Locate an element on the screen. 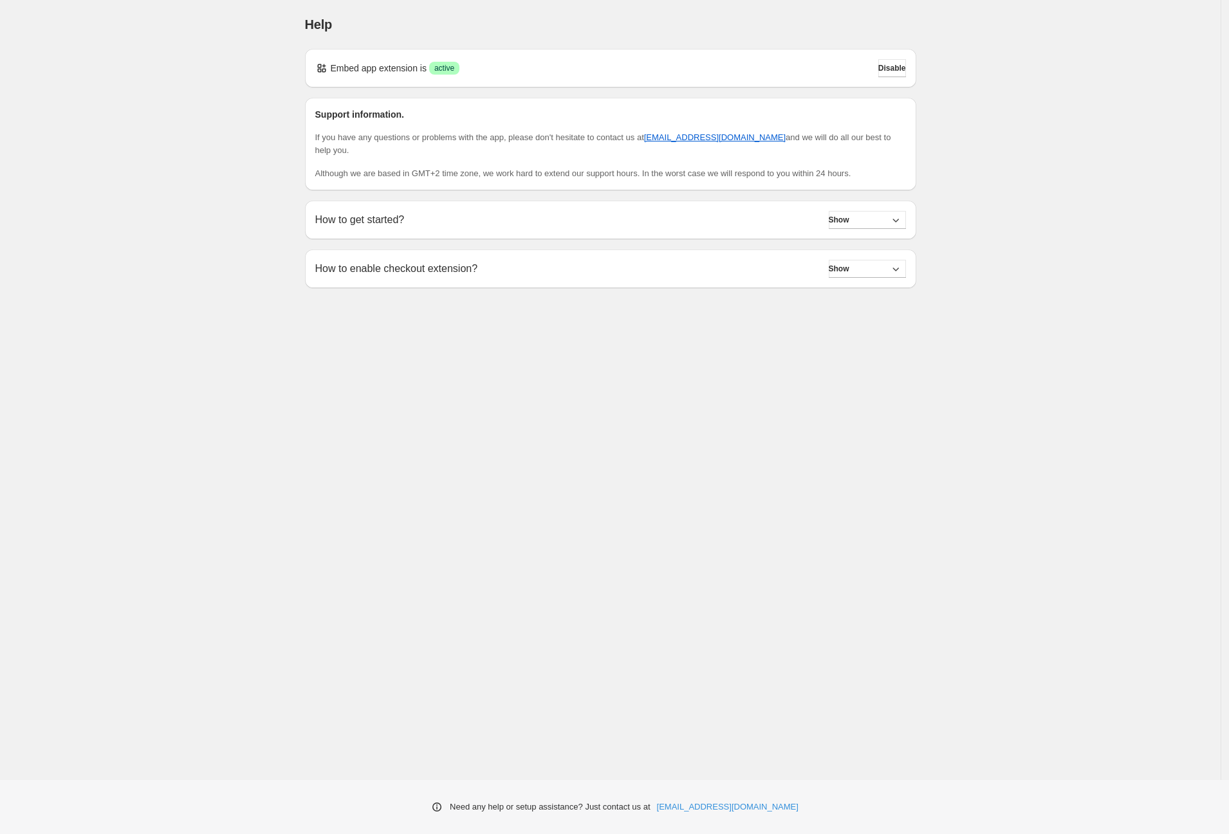 This screenshot has width=1229, height=834. h2: How to get started? is located at coordinates (360, 219).